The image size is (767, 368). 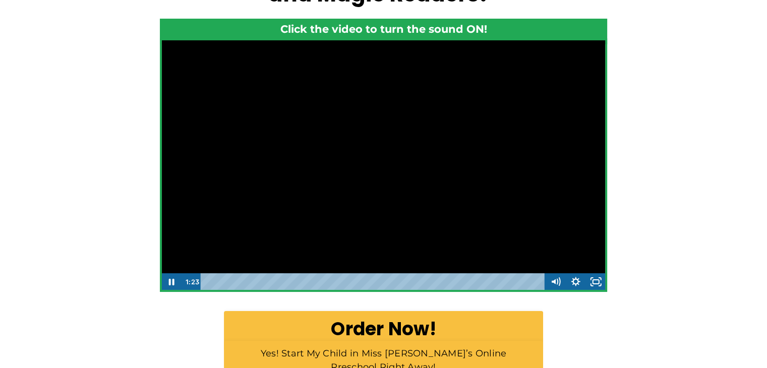 What do you see at coordinates (555, 282) in the screenshot?
I see `button: Mute` at bounding box center [555, 282].